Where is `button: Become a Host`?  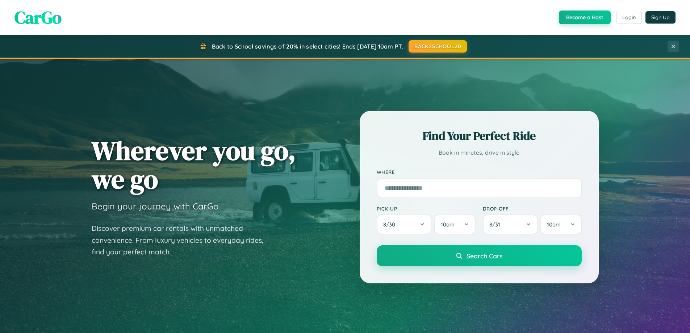 button: Become a Host is located at coordinates (585, 17).